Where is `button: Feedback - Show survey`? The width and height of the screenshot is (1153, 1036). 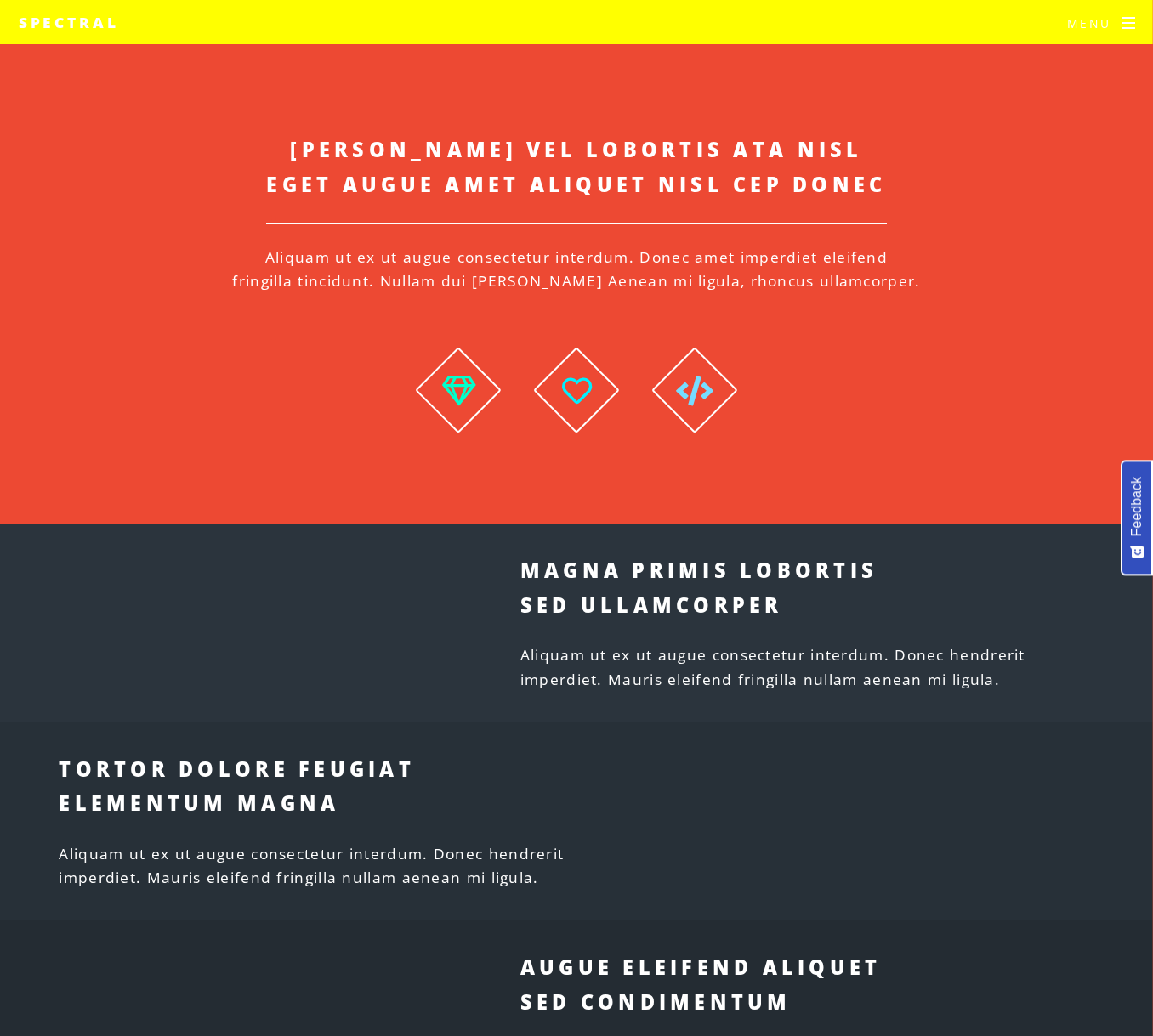
button: Feedback - Show survey is located at coordinates (1137, 518).